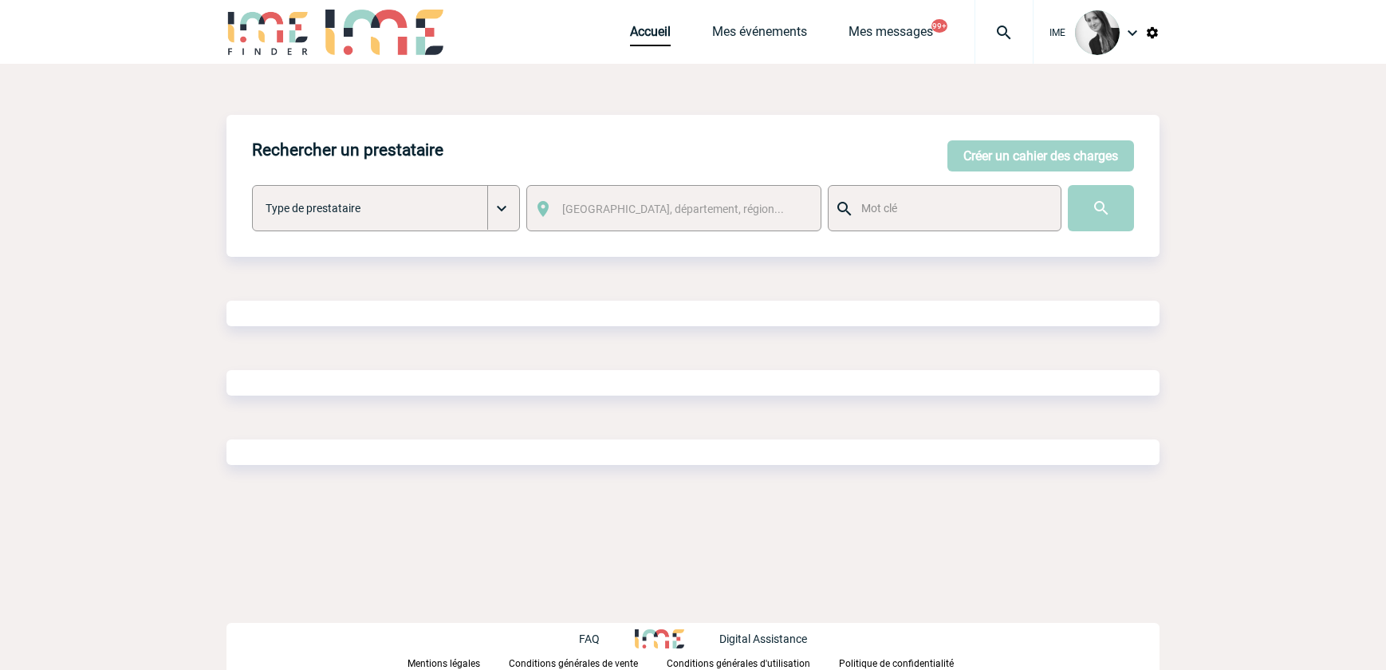  Describe the element at coordinates (1097, 33) in the screenshot. I see `img: 101050-0.jpg` at that location.